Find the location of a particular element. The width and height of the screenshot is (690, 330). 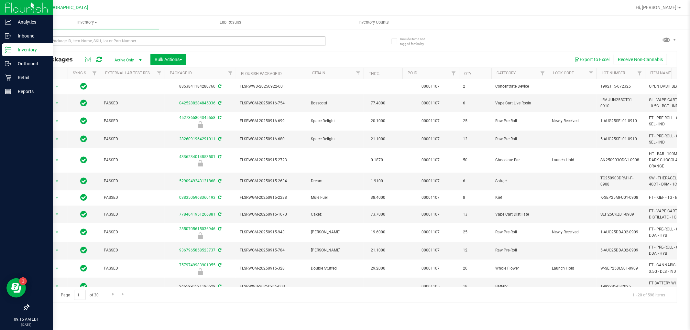

div: Newly Received is located at coordinates (200, 236).